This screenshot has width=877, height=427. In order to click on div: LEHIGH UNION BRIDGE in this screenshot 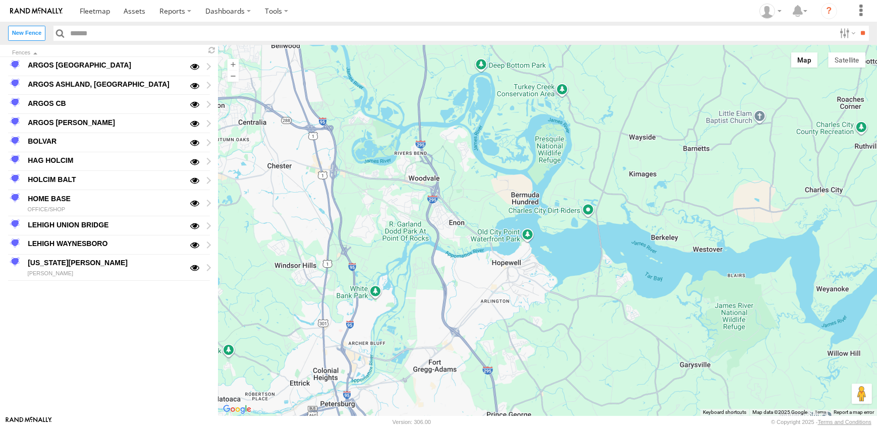, I will do `click(104, 225)`.